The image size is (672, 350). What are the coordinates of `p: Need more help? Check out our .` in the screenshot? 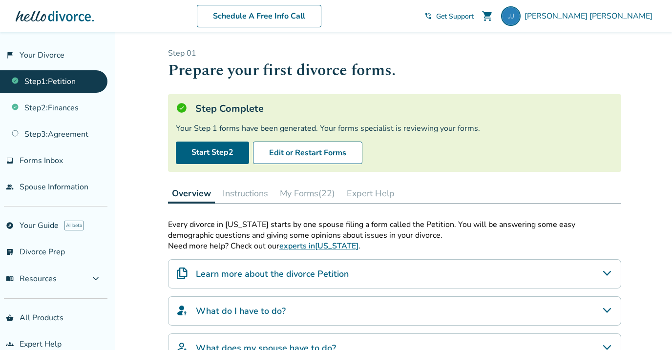 It's located at (394, 246).